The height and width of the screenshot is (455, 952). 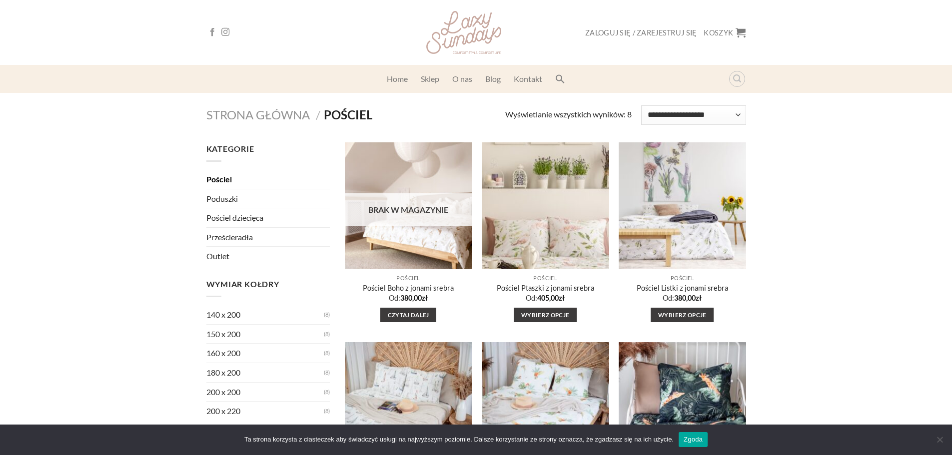 I want to click on nav: Pościel, so click(x=356, y=115).